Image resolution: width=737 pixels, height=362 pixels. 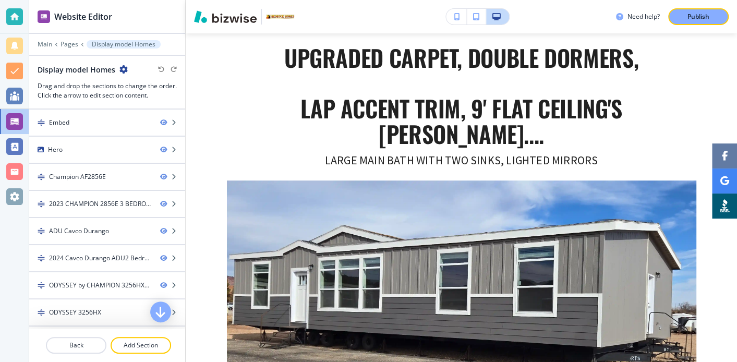 I want to click on button: Pages, so click(x=69, y=44).